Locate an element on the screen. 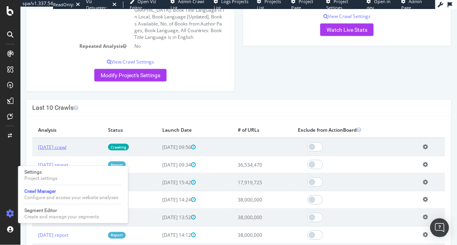 The image size is (457, 245). div: Open Intercom Messenger is located at coordinates (439, 228).